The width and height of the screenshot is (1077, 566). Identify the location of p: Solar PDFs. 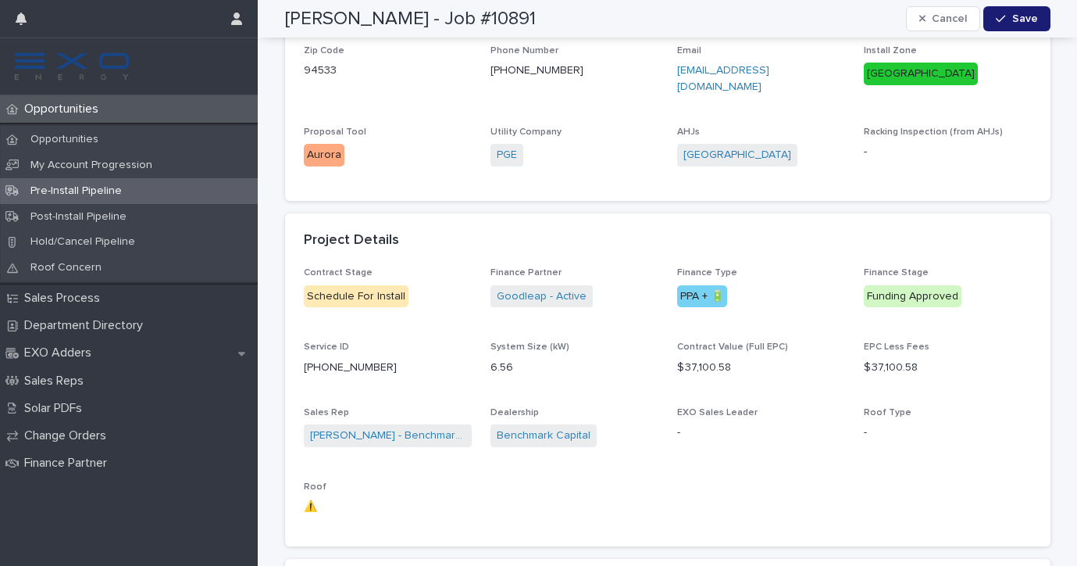
(56, 408).